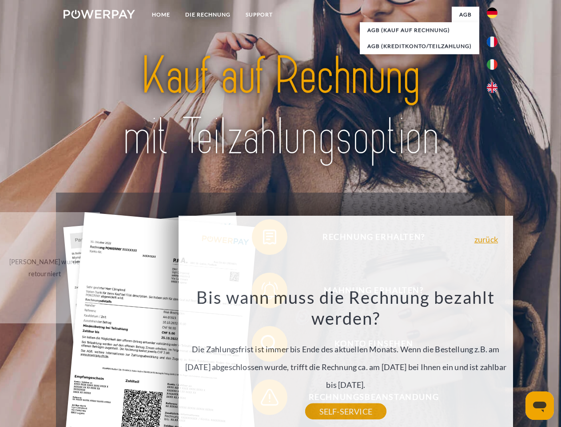 This screenshot has height=427, width=561. I want to click on img: en, so click(492, 88).